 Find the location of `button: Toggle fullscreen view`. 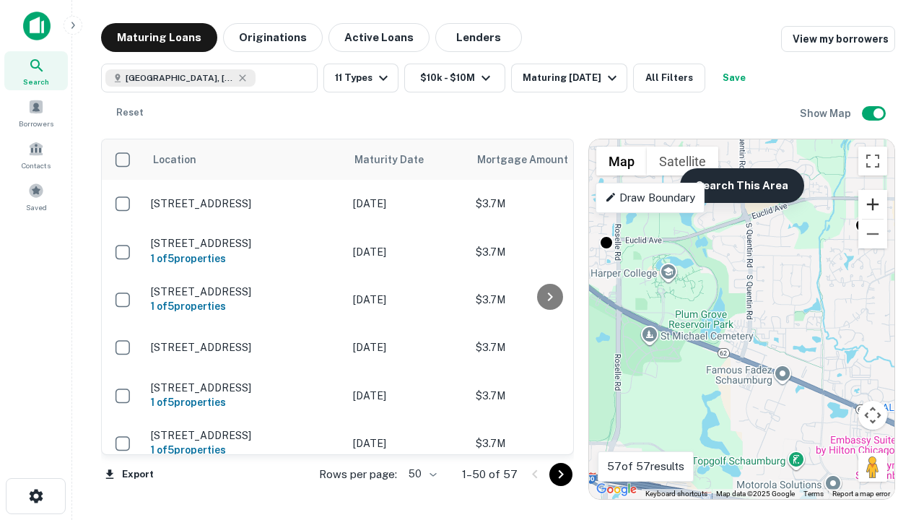

button: Toggle fullscreen view is located at coordinates (872, 161).